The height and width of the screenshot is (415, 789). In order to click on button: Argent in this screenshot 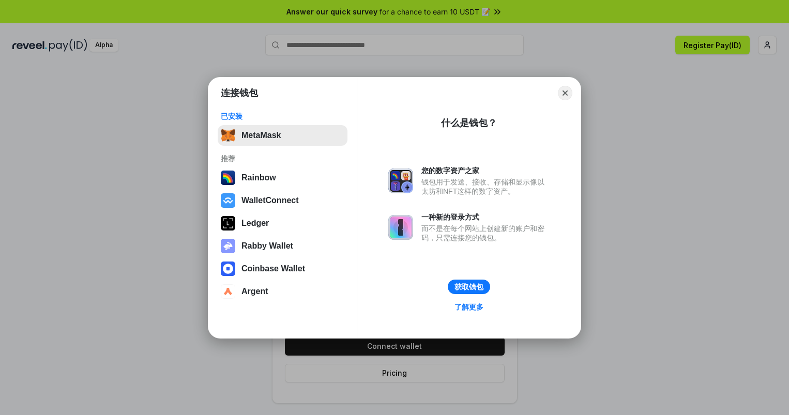, I will do `click(282, 292)`.